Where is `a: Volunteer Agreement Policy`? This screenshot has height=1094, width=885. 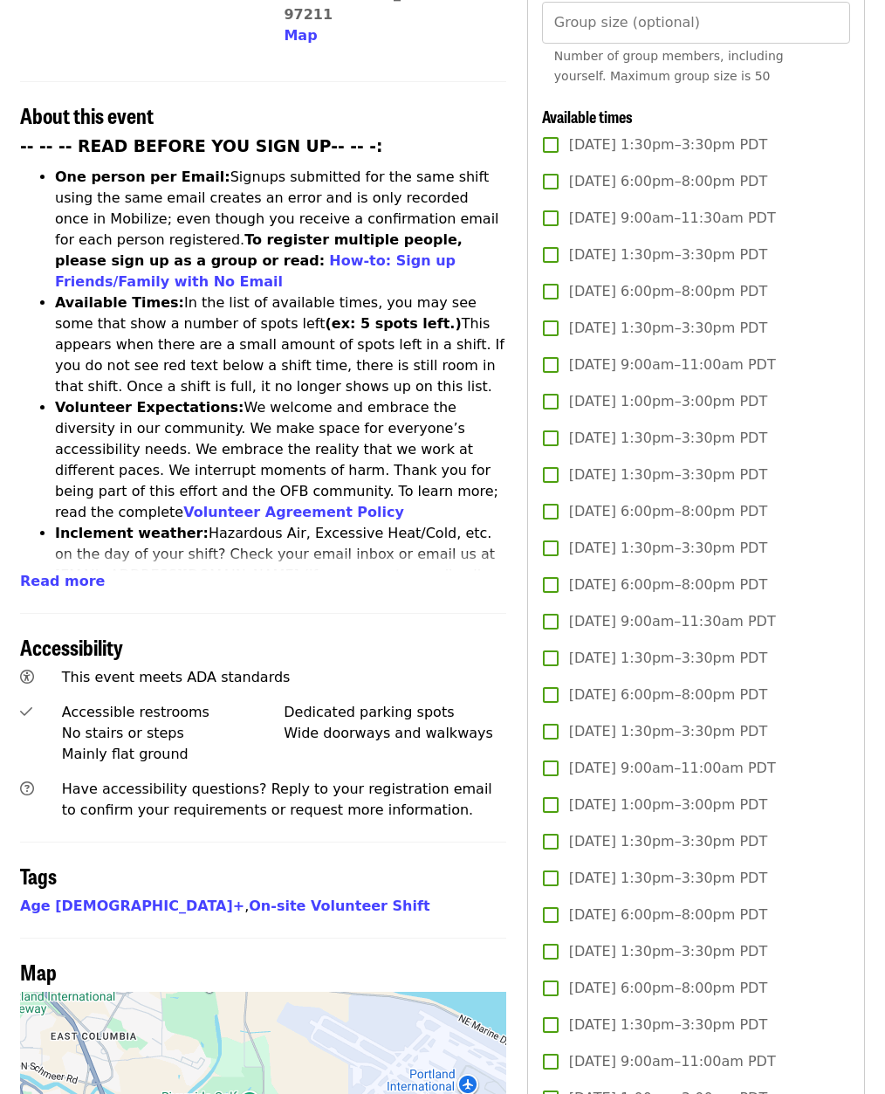 a: Volunteer Agreement Policy is located at coordinates (293, 511).